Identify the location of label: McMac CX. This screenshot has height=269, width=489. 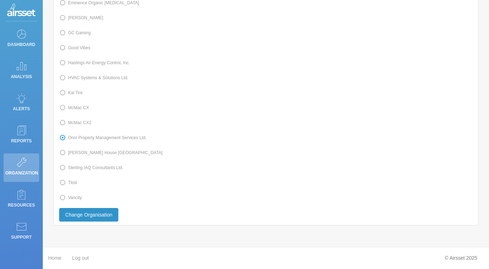
(74, 108).